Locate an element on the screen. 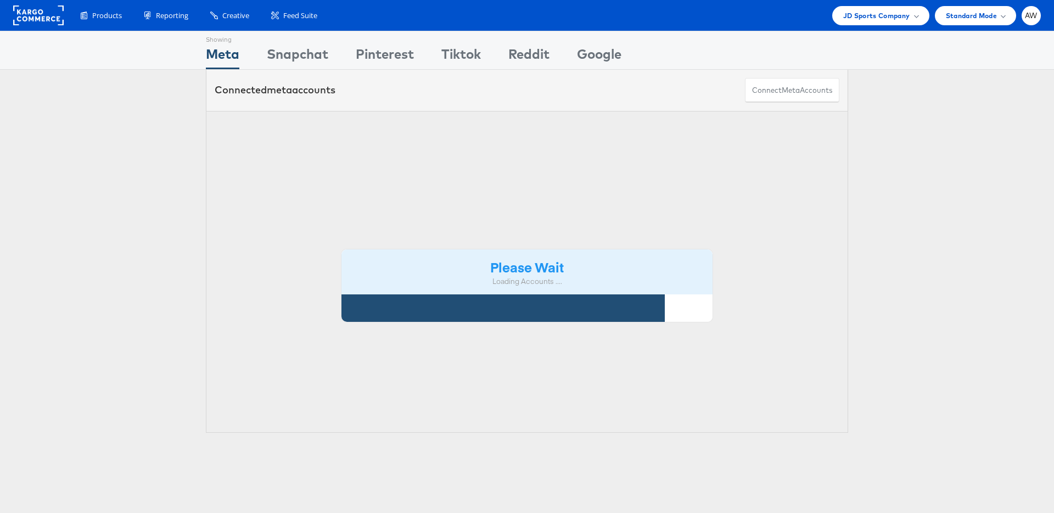  div: Snapchat is located at coordinates (297, 57).